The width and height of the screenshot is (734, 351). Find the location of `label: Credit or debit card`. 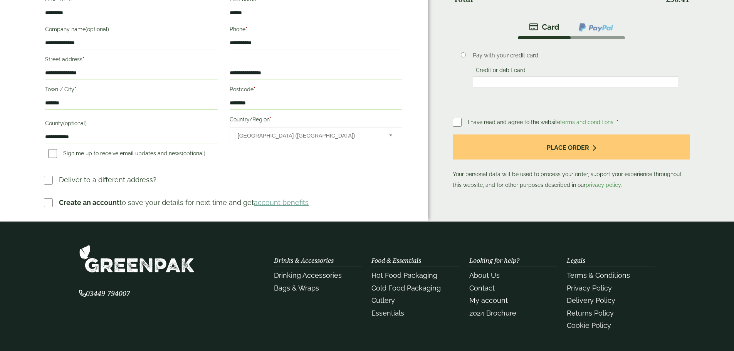

label: Credit or debit card is located at coordinates (500, 71).